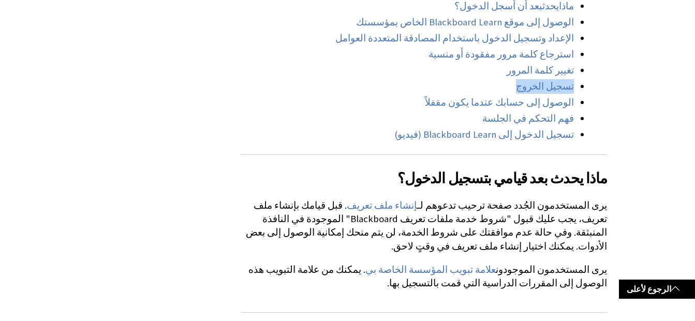  I want to click on a: الوصول إلى حسابك عندما يكون مقفلاً, so click(499, 102).